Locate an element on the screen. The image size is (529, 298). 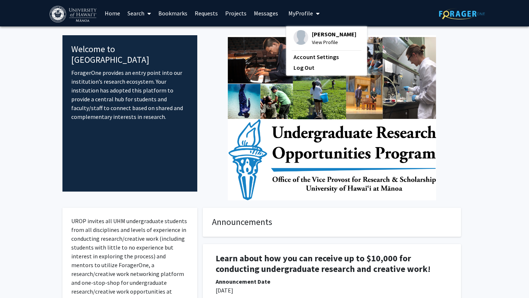
a: Bookmarks is located at coordinates (173, 13).